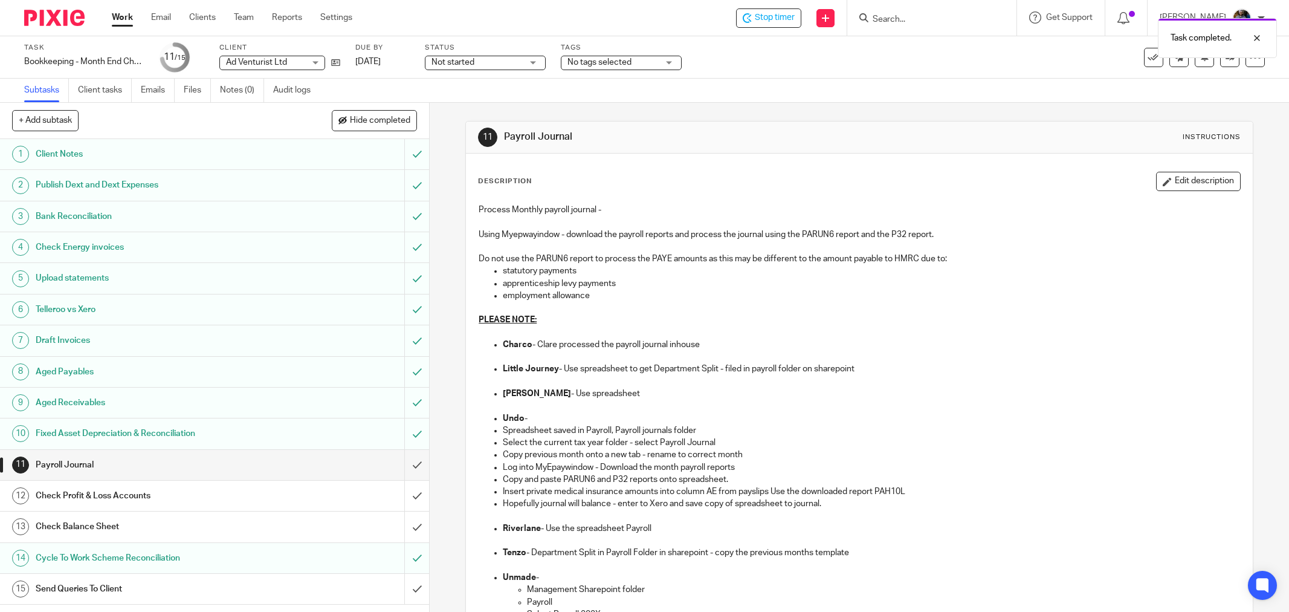 The width and height of the screenshot is (1289, 612). What do you see at coordinates (155, 496) in the screenshot?
I see `h1: Check Profit & Loss Accounts` at bounding box center [155, 496].